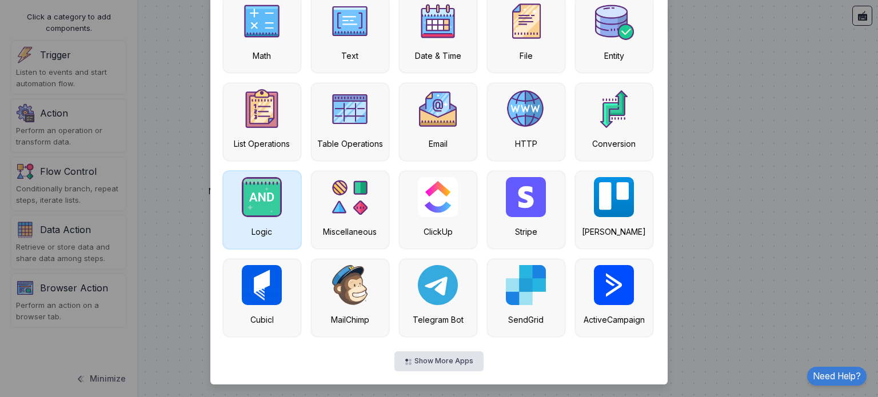  I want to click on div: Entity, so click(614, 55).